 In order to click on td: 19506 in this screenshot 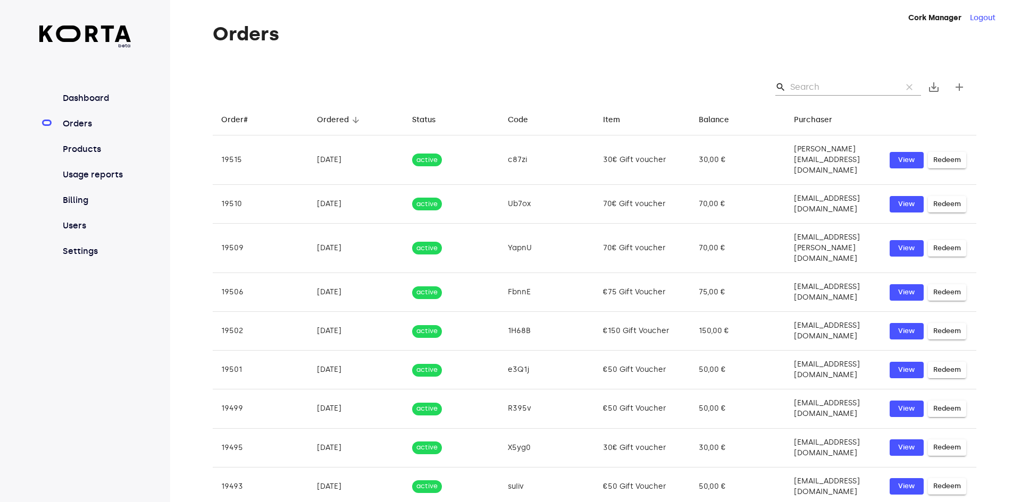, I will do `click(261, 292)`.